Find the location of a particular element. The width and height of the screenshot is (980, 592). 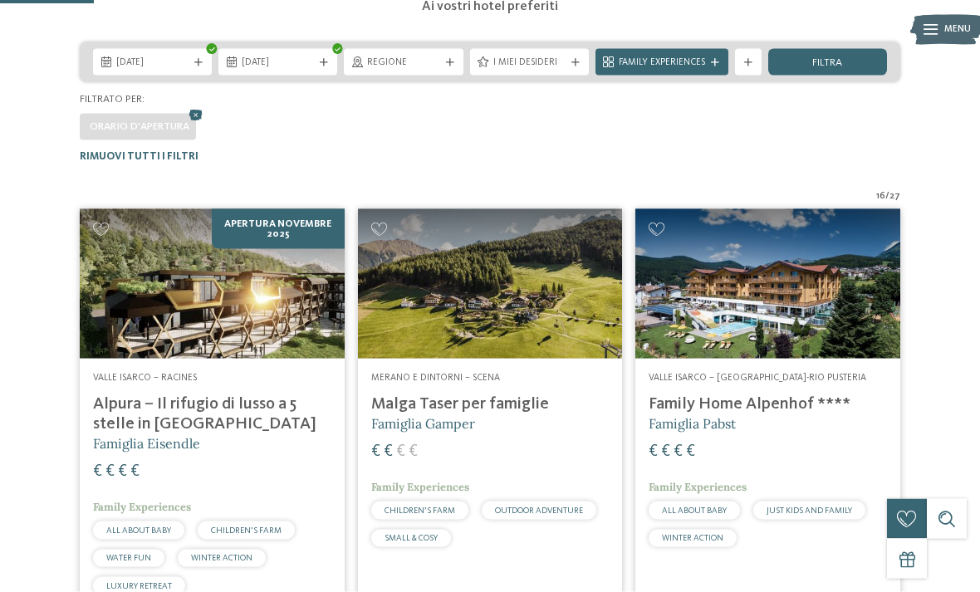

span: Valle Isarco – Racines is located at coordinates (144, 378).